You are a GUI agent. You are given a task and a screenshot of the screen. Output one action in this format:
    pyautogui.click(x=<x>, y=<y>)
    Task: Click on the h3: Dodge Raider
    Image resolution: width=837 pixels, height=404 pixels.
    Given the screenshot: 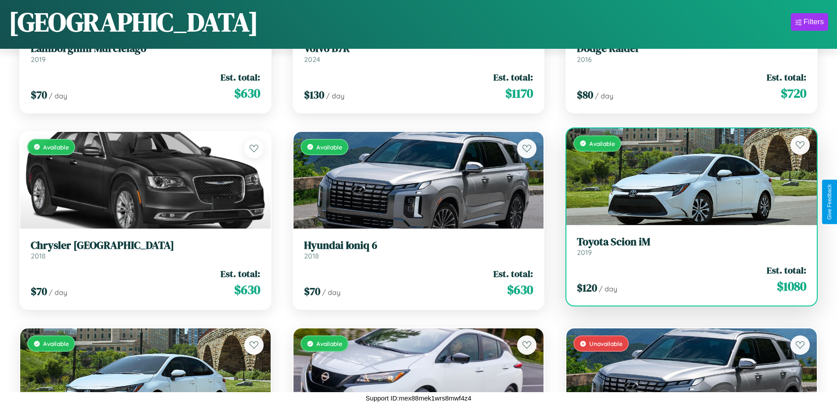 What is the action you would take?
    pyautogui.click(x=691, y=48)
    